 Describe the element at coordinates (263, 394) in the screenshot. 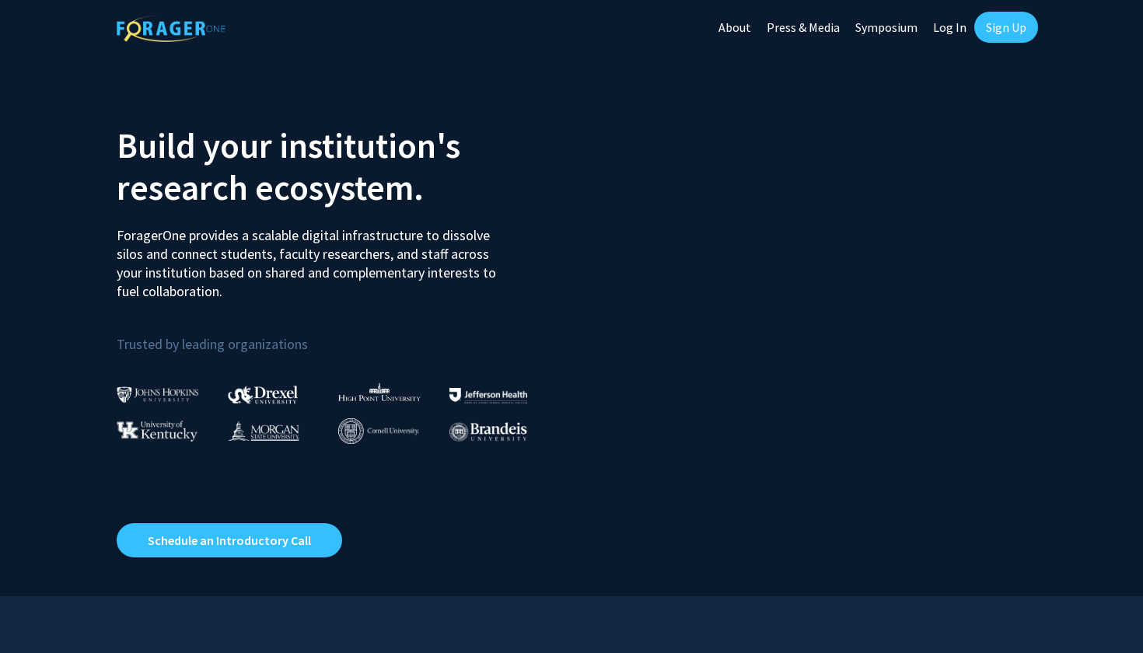

I see `img: Drexel University` at that location.